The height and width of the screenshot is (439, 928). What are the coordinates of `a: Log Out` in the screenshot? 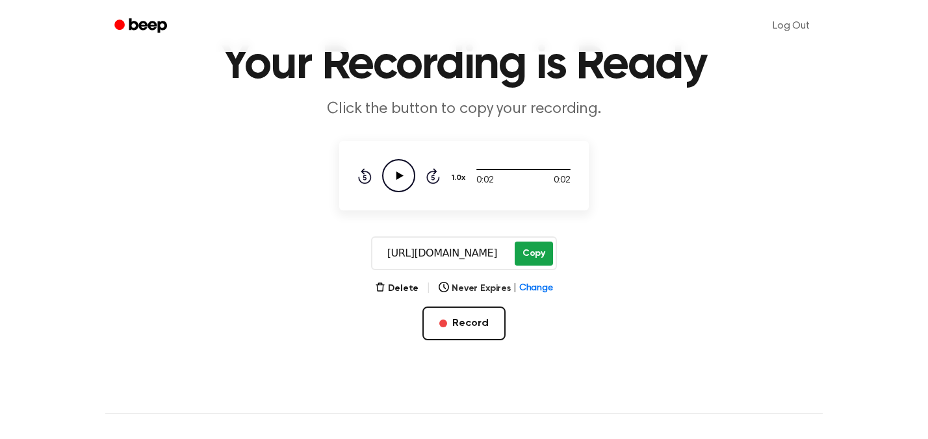 It's located at (791, 26).